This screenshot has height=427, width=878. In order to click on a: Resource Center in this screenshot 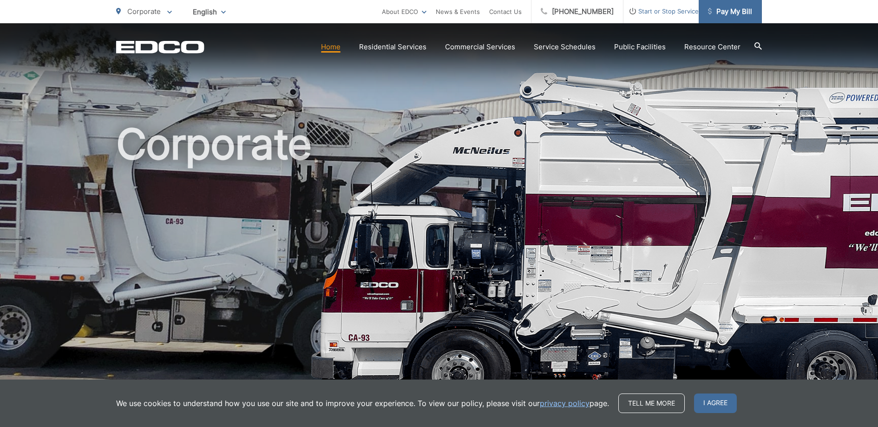, I will do `click(712, 47)`.